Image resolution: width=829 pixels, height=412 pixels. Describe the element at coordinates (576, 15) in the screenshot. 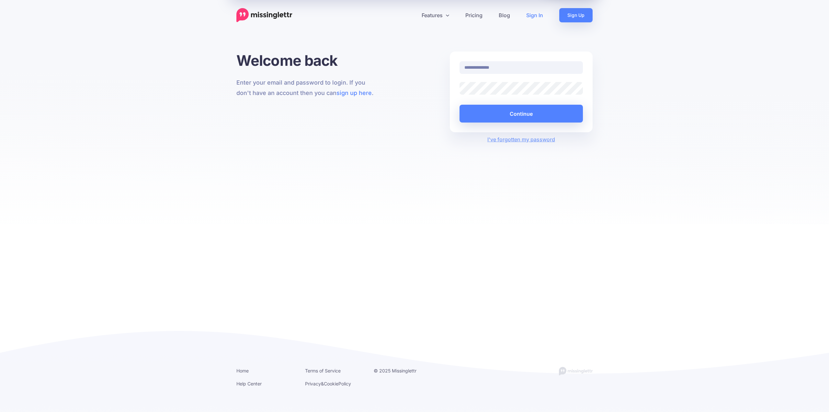

I see `a: Sign Up` at that location.